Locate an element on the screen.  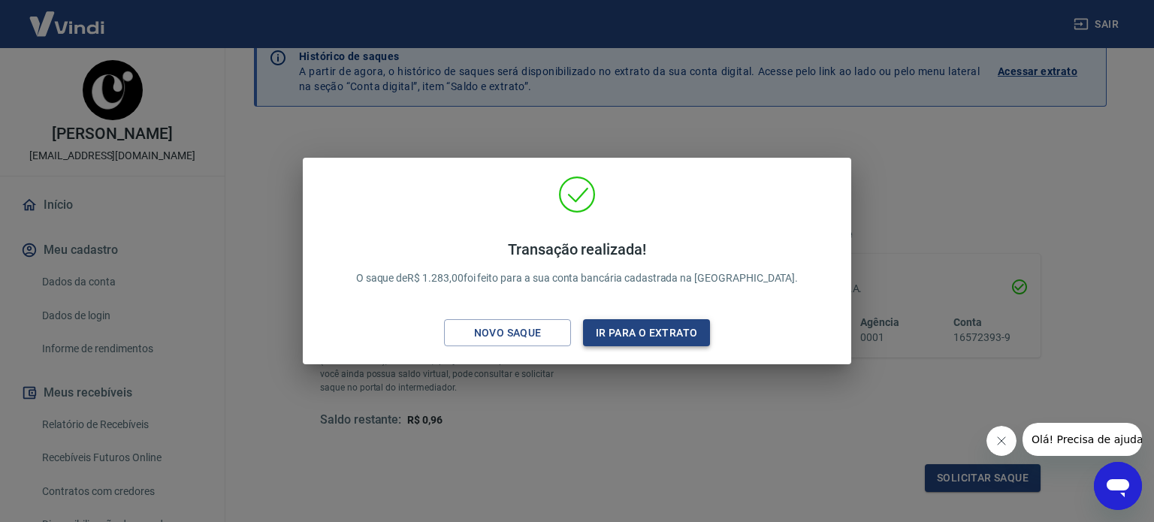
button: Novo saque is located at coordinates (507, 333).